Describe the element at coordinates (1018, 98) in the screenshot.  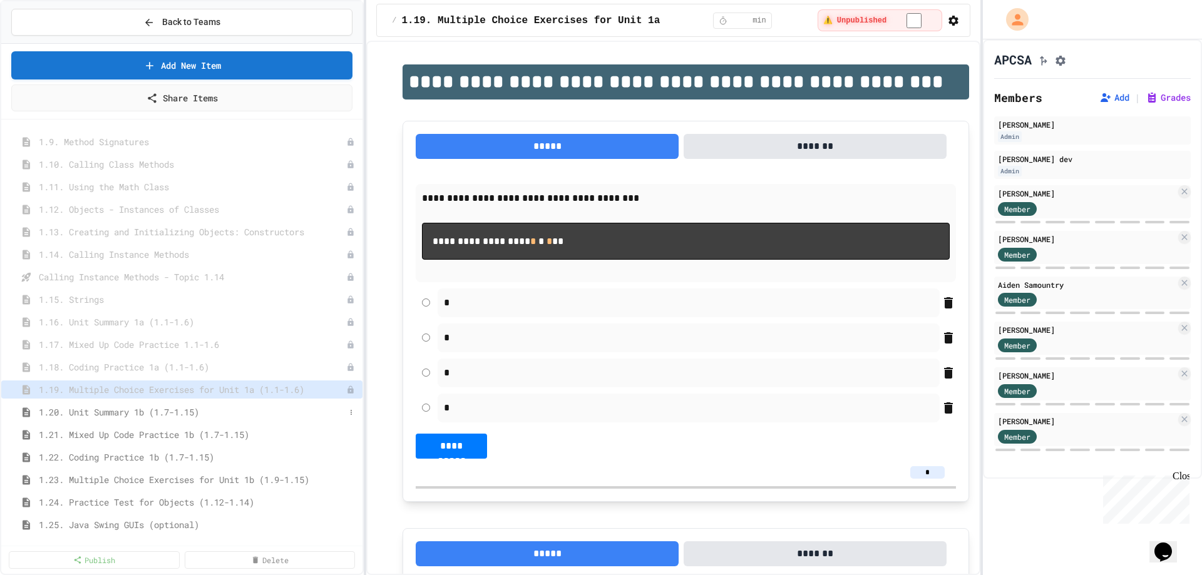
I see `h2: Members` at that location.